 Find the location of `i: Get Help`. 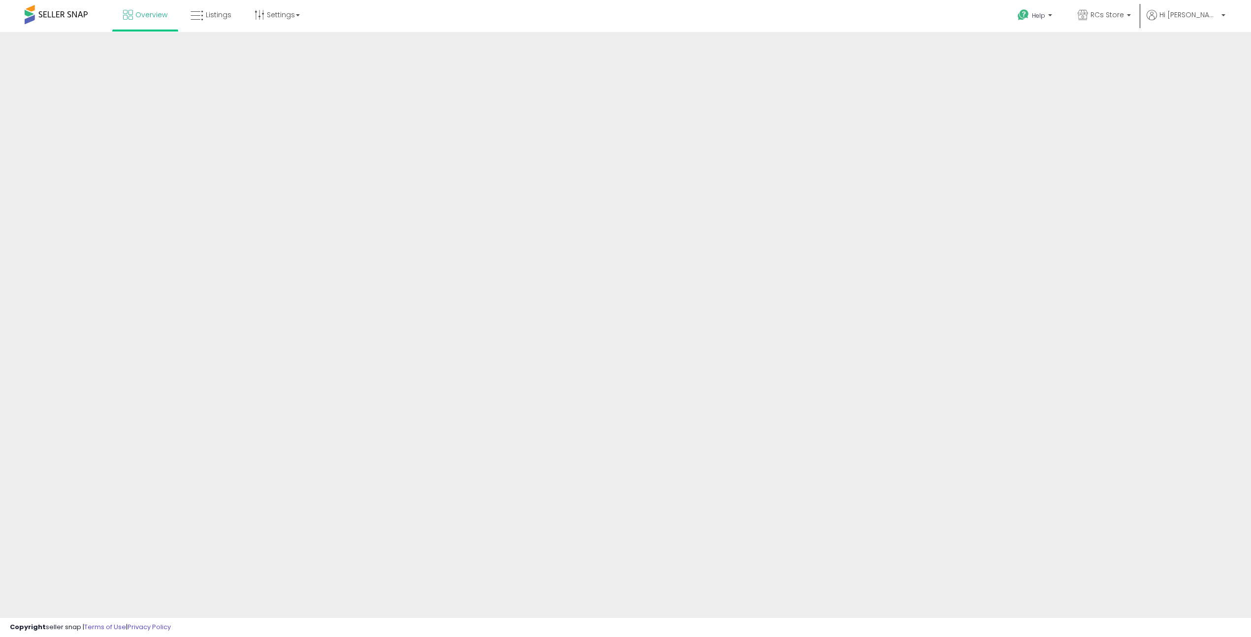

i: Get Help is located at coordinates (1023, 15).